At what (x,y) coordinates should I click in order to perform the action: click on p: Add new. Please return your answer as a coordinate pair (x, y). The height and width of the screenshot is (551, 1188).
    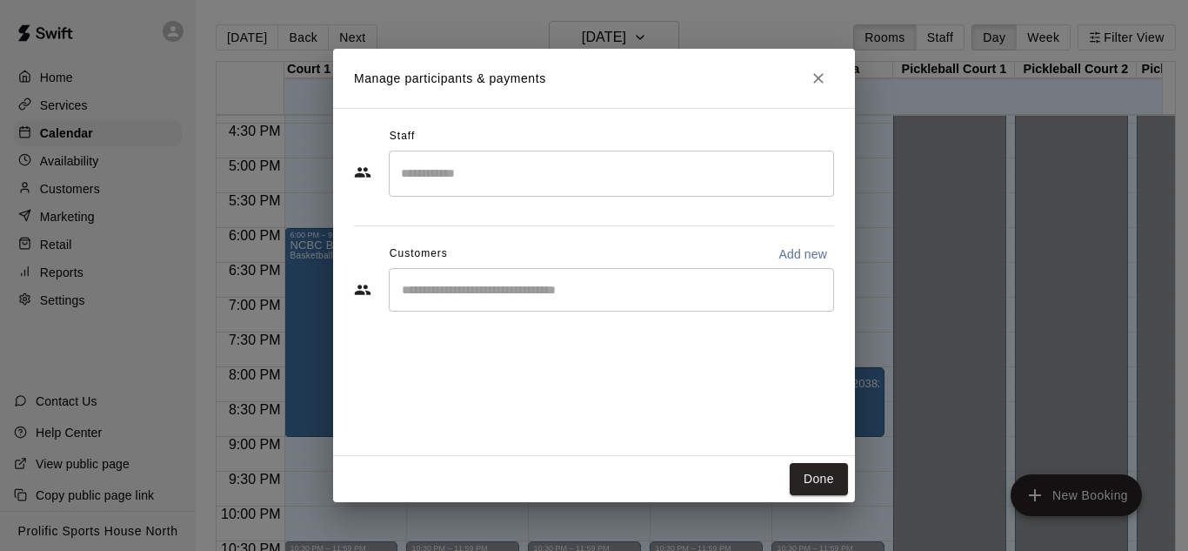
    Looking at the image, I should click on (803, 254).